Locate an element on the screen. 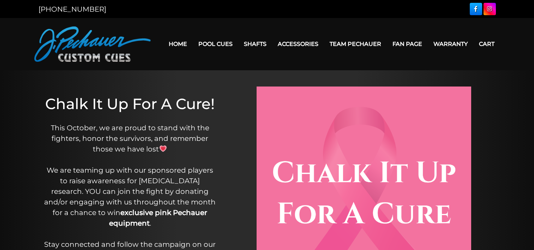  h1: Chalk It Up For A Cure! is located at coordinates (130, 104).